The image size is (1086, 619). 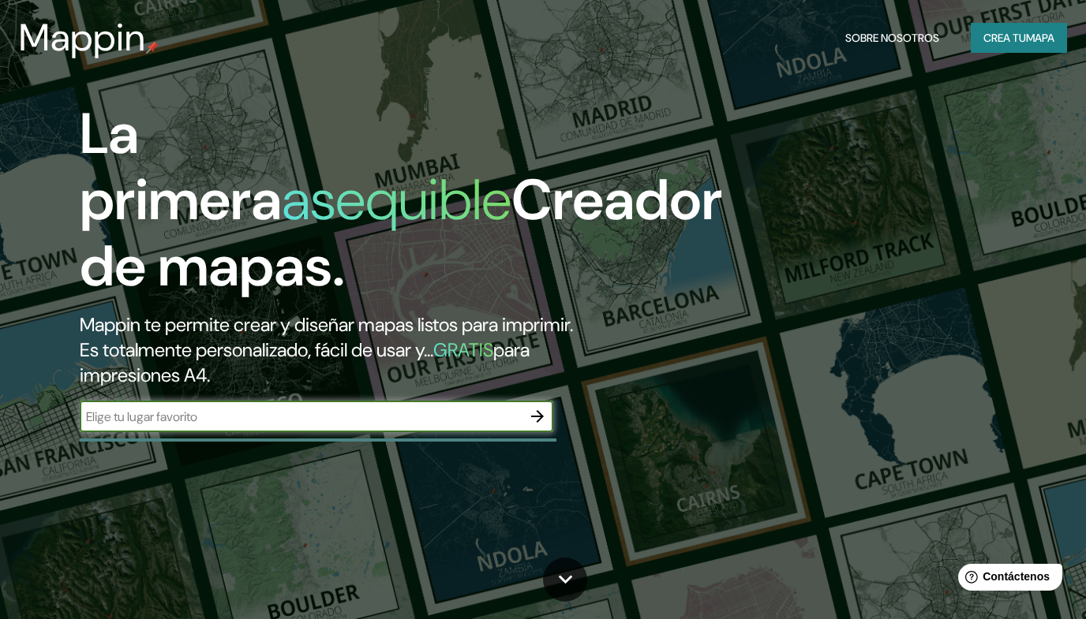 What do you see at coordinates (892, 38) in the screenshot?
I see `button: Sobre nosotros` at bounding box center [892, 38].